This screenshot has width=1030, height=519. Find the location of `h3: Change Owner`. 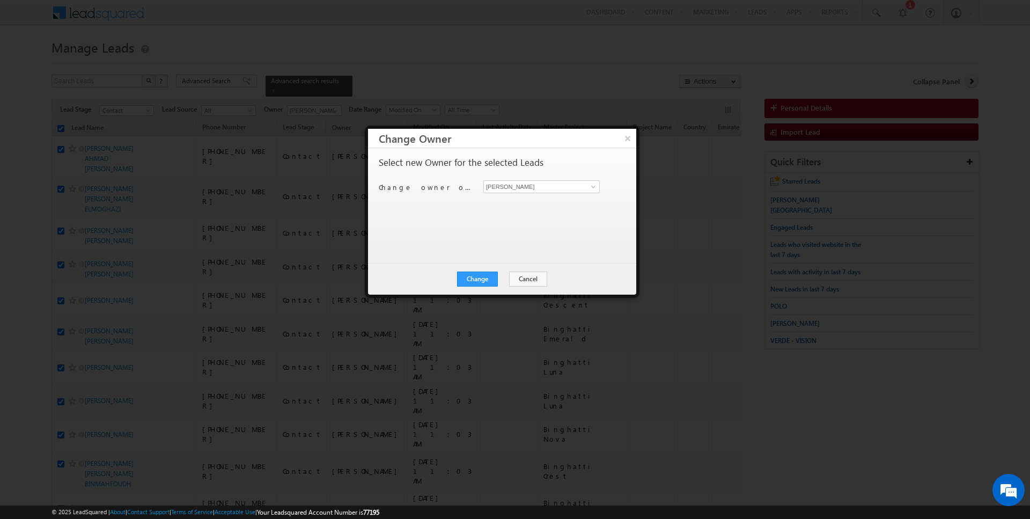

h3: Change Owner is located at coordinates (508, 138).